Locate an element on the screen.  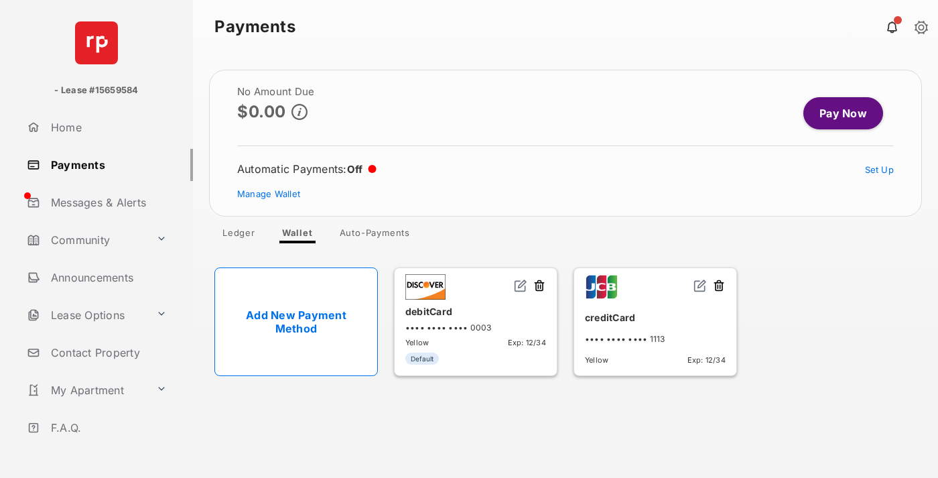
img: svg+xml;base64,PHN2ZyB4bWxucz0iaHR0cDovL3d3dy53My5vcmcvMjAwMC9zdmciIHdpZHRoPSI2NCIgaGVpZ2h0PSI2NC... is located at coordinates (96, 43).